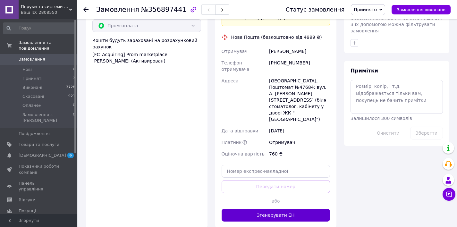  What do you see at coordinates (276, 171) in the screenshot?
I see `input: Номер експрес-накладної` at bounding box center [276, 171].